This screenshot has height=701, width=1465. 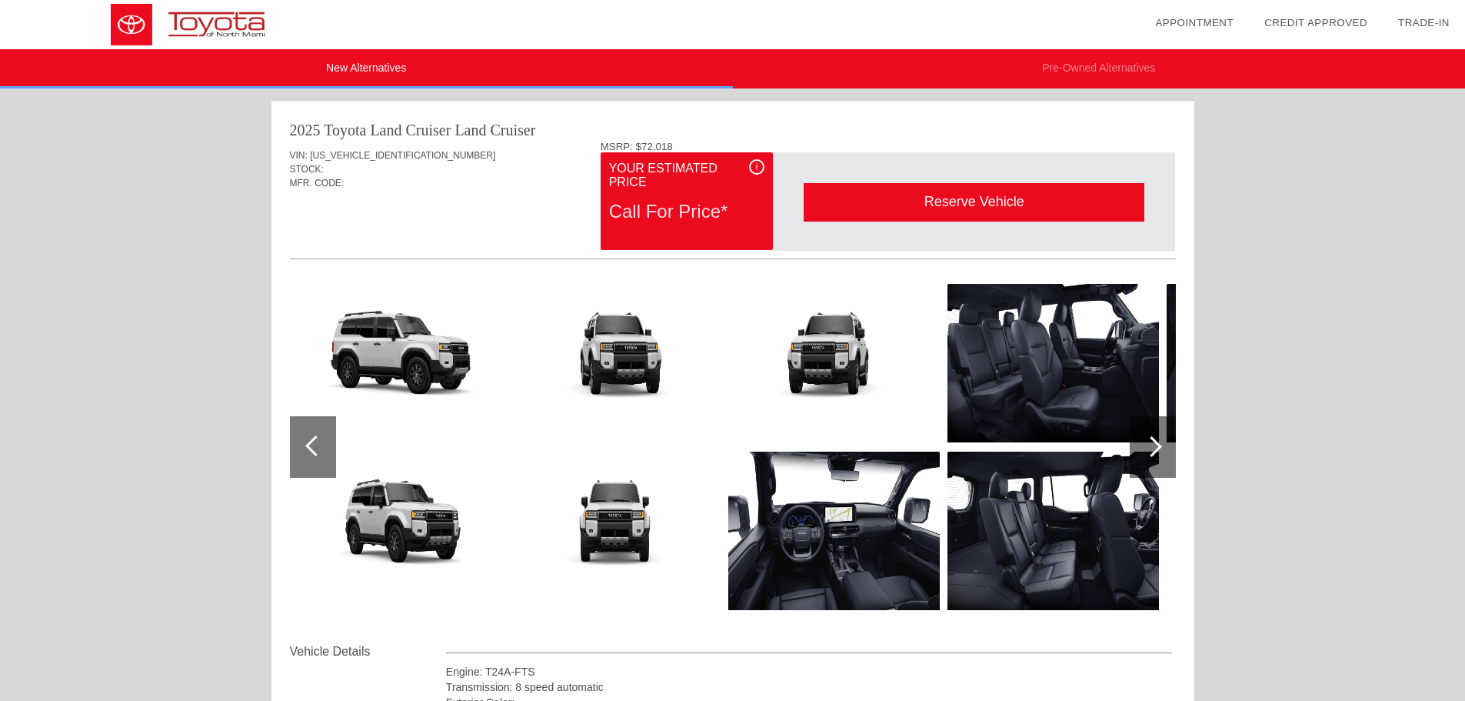 I want to click on div: Vehicle Details, so click(x=368, y=651).